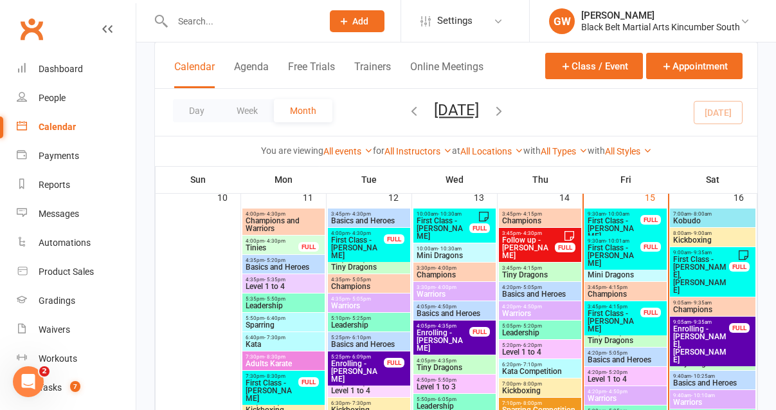 This screenshot has height=410, width=776. What do you see at coordinates (564, 151) in the screenshot?
I see `a: All Types` at bounding box center [564, 151].